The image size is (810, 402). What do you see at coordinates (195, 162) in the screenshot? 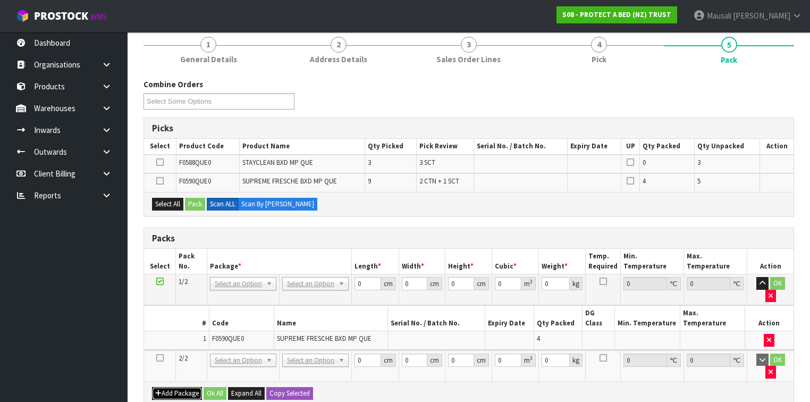
I see `span: F0588QUE0` at bounding box center [195, 162].